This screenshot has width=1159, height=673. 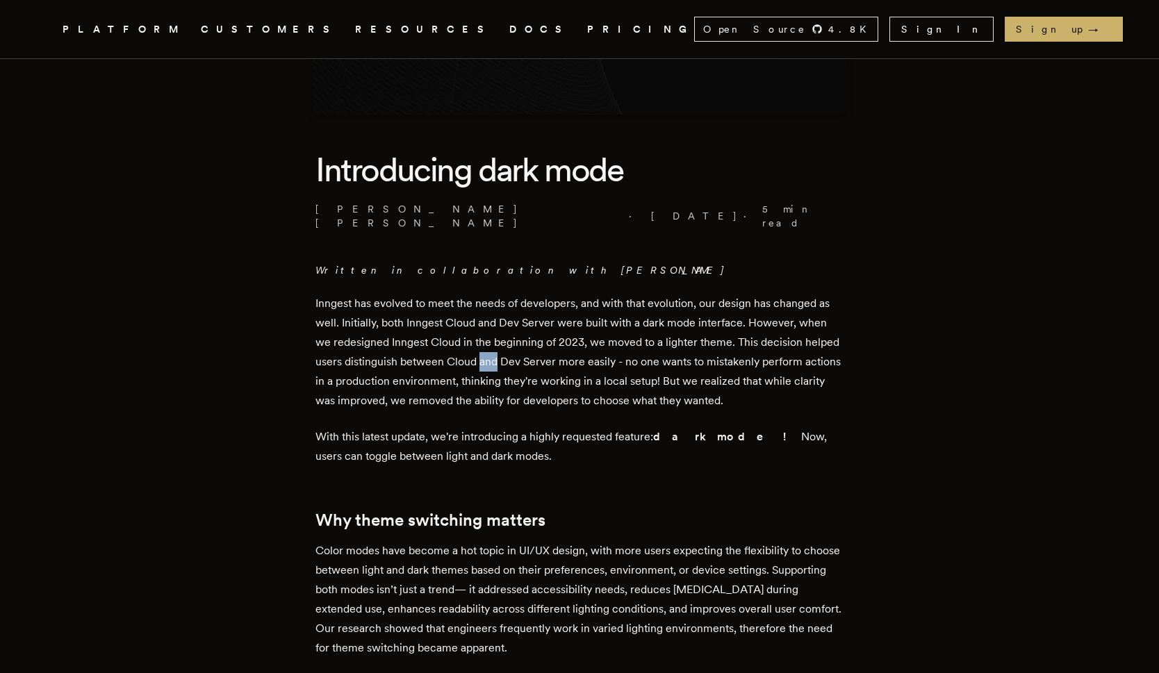 What do you see at coordinates (641, 29) in the screenshot?
I see `a: PRICING` at bounding box center [641, 29].